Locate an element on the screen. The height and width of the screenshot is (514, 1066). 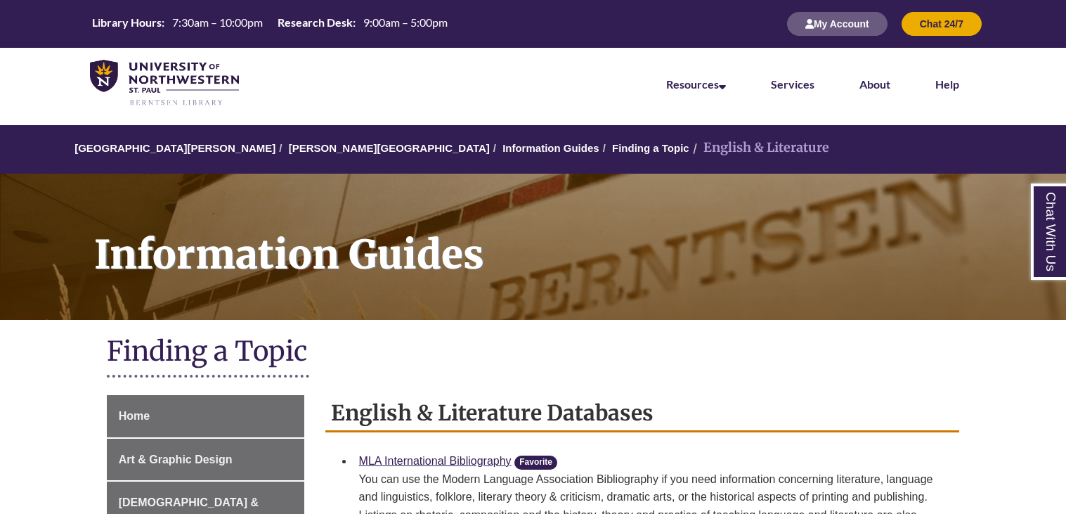
a: MLA International Bibliography is located at coordinates (435, 460).